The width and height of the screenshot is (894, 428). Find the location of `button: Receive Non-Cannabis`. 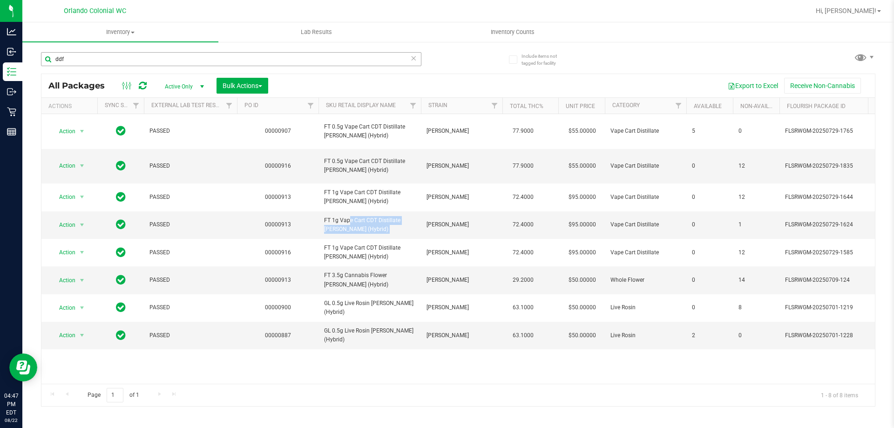

button: Receive Non-Cannabis is located at coordinates (822, 86).